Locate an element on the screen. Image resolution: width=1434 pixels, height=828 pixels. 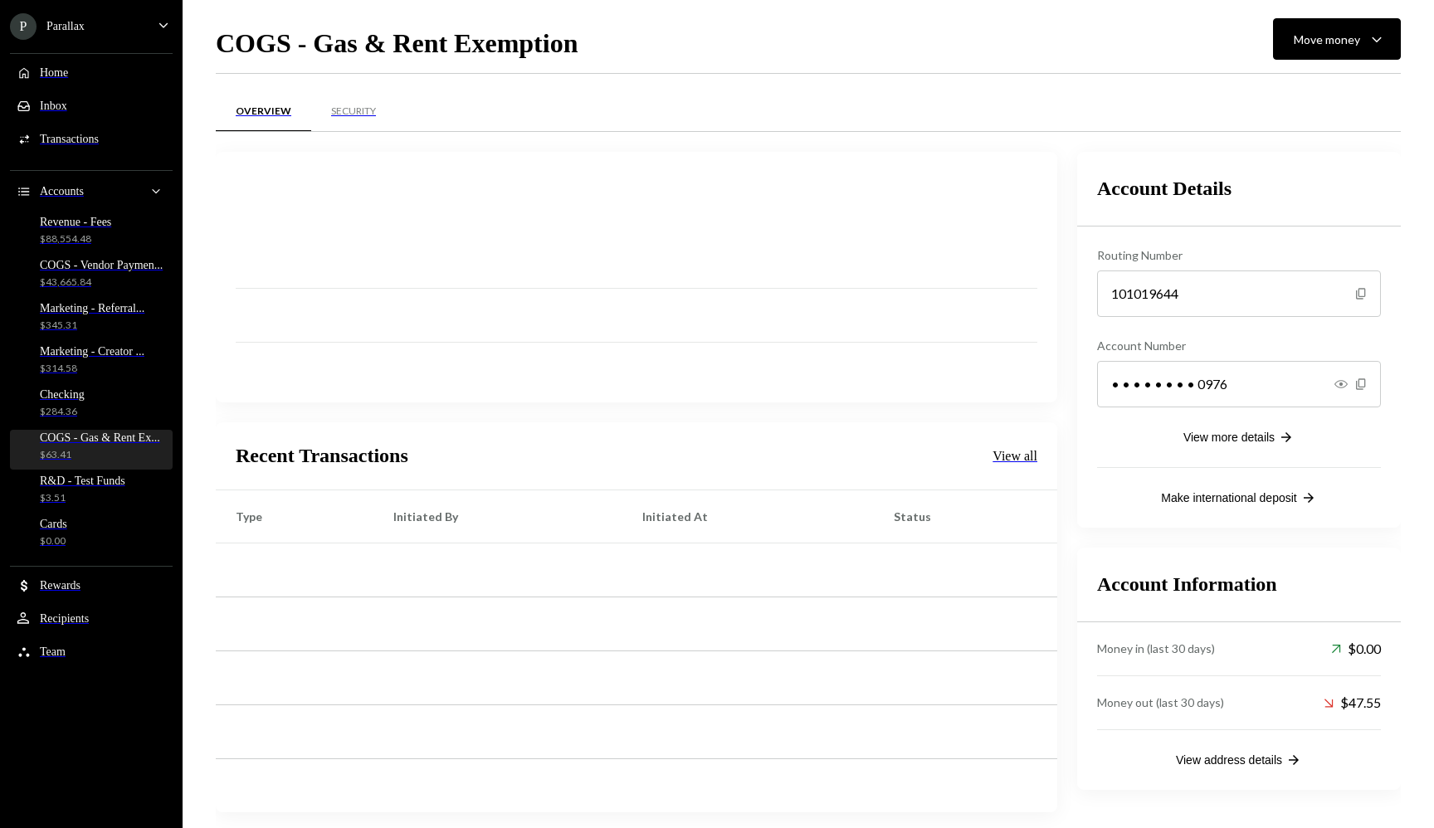
div: View all is located at coordinates (1015, 456).